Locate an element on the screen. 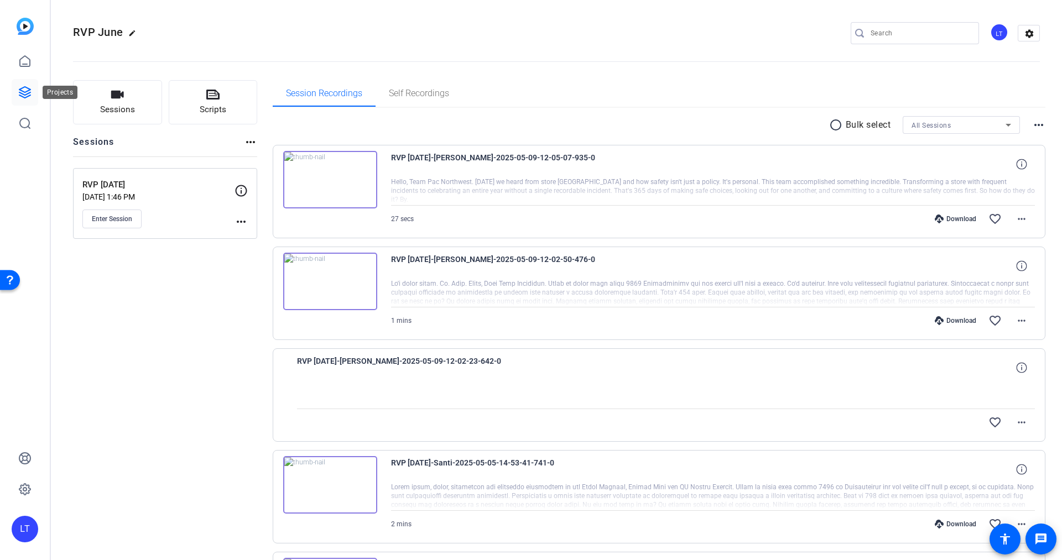  mat-icon: message is located at coordinates (1041, 539).